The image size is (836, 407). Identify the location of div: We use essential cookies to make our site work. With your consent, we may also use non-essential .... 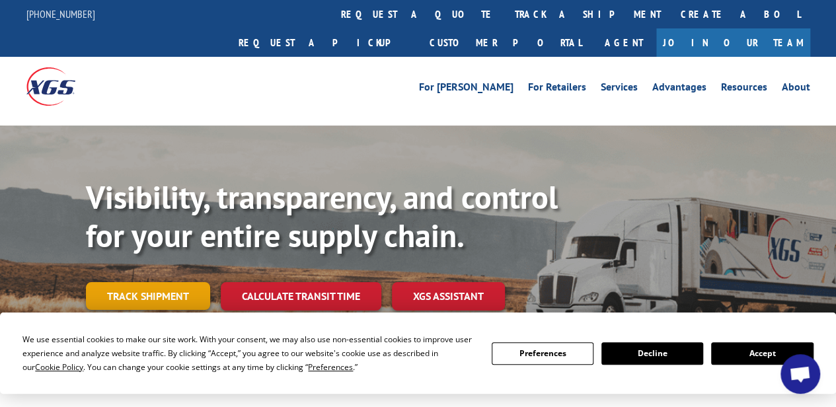
(248, 353).